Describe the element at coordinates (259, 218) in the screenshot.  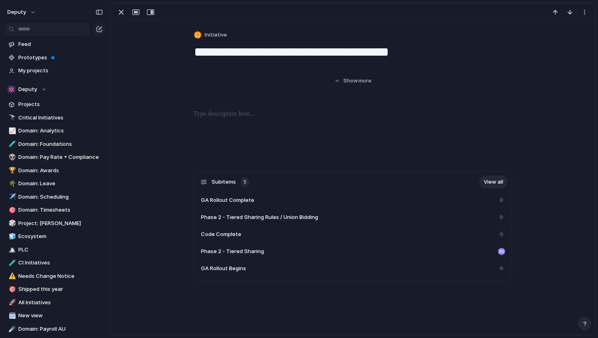
I see `span: Phase 2 - Tiered Sharing Rules / Union Bidding` at that location.